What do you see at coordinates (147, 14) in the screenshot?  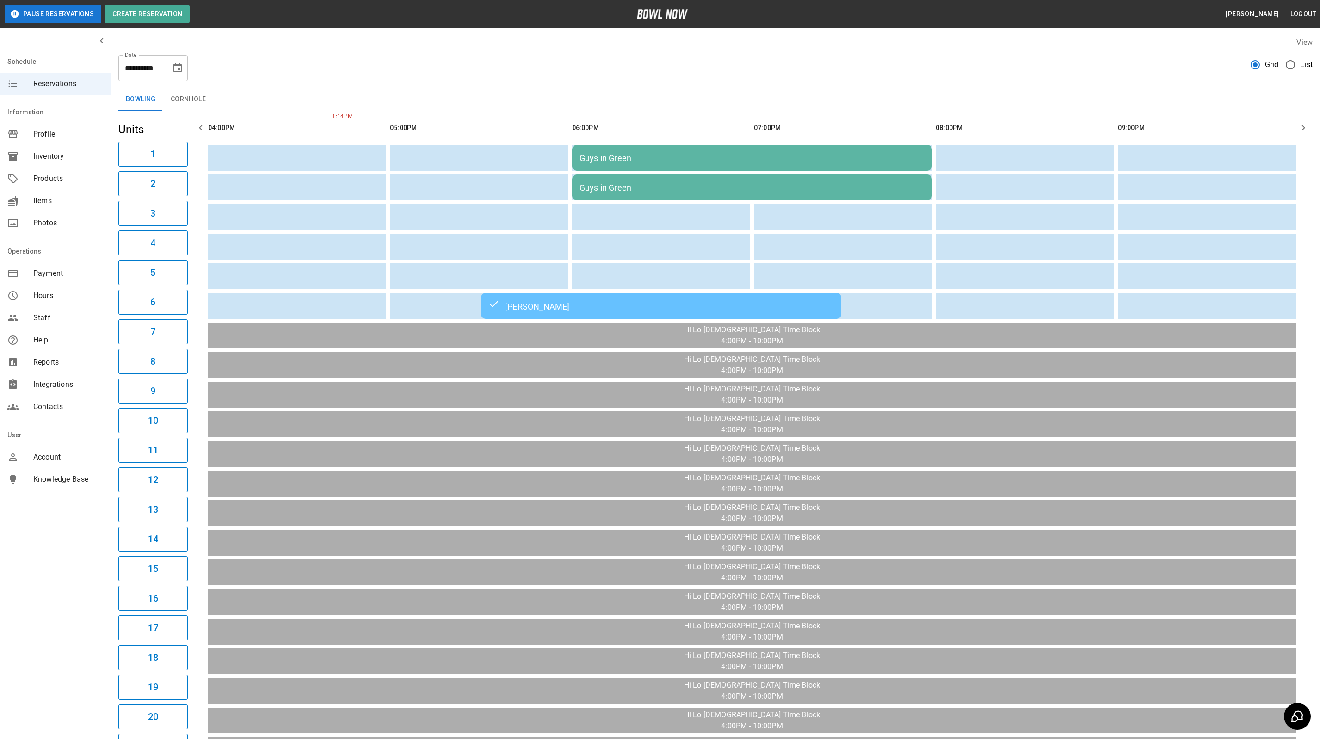 I see `button: Create Reservation` at bounding box center [147, 14].